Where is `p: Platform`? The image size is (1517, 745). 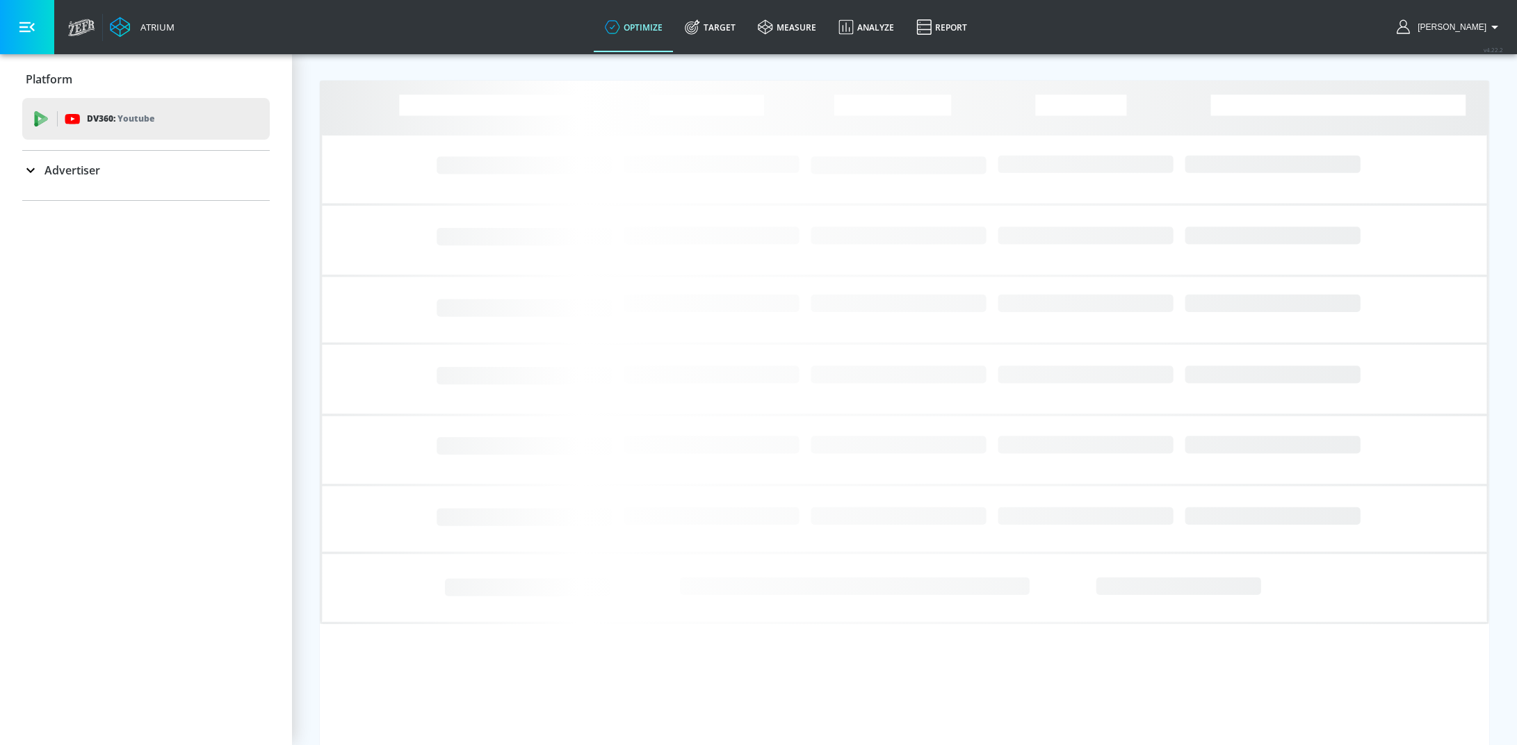
p: Platform is located at coordinates (49, 79).